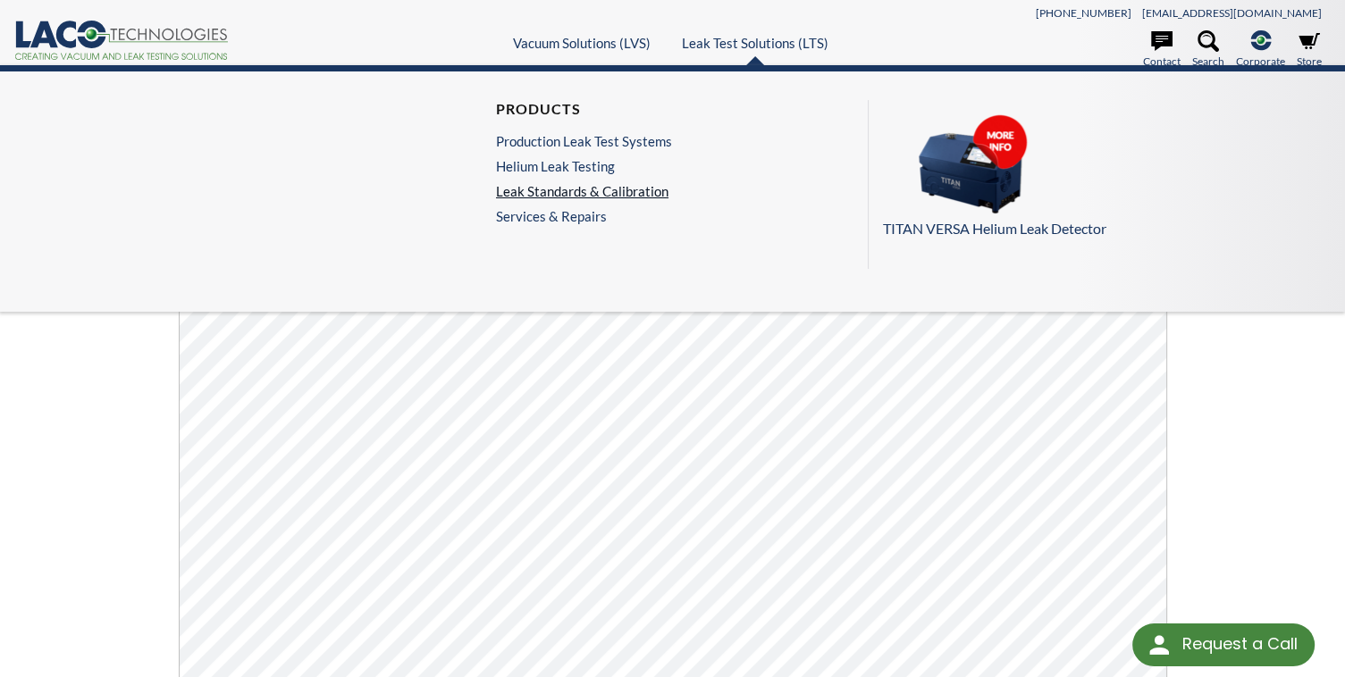  Describe the element at coordinates (1309, 50) in the screenshot. I see `a: Store` at that location.